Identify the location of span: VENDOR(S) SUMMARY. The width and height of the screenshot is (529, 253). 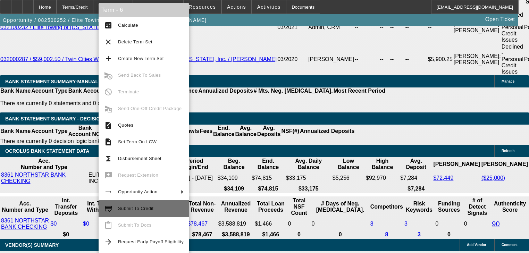
(32, 245).